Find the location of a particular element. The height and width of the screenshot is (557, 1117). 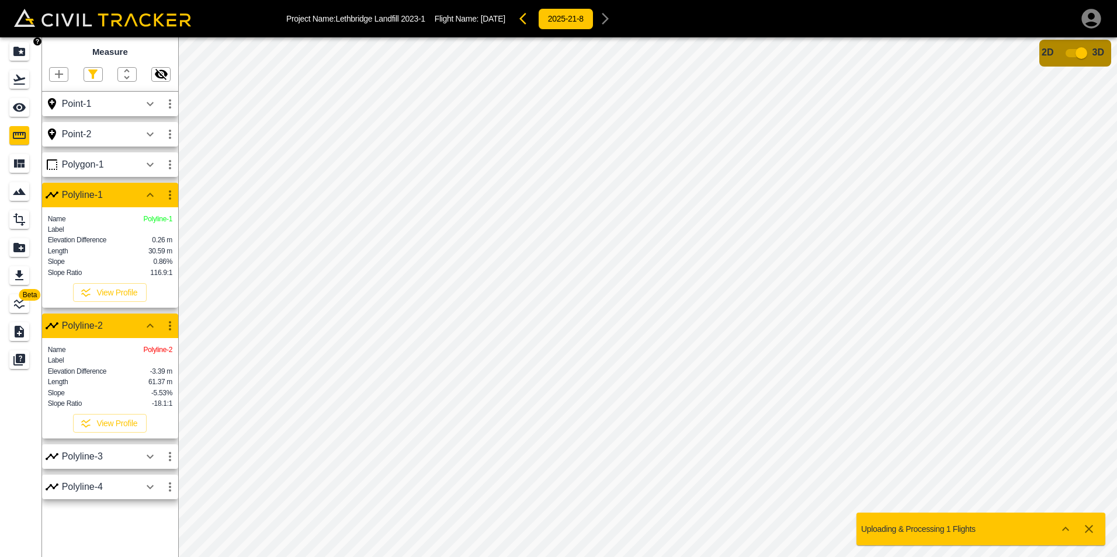

span: 3D is located at coordinates (1098, 52).